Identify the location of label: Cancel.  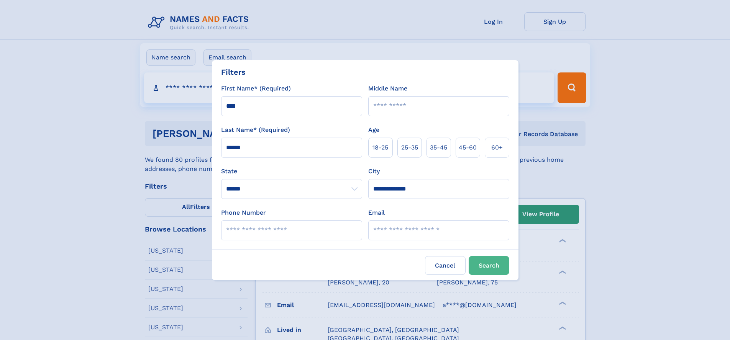
(445, 265).